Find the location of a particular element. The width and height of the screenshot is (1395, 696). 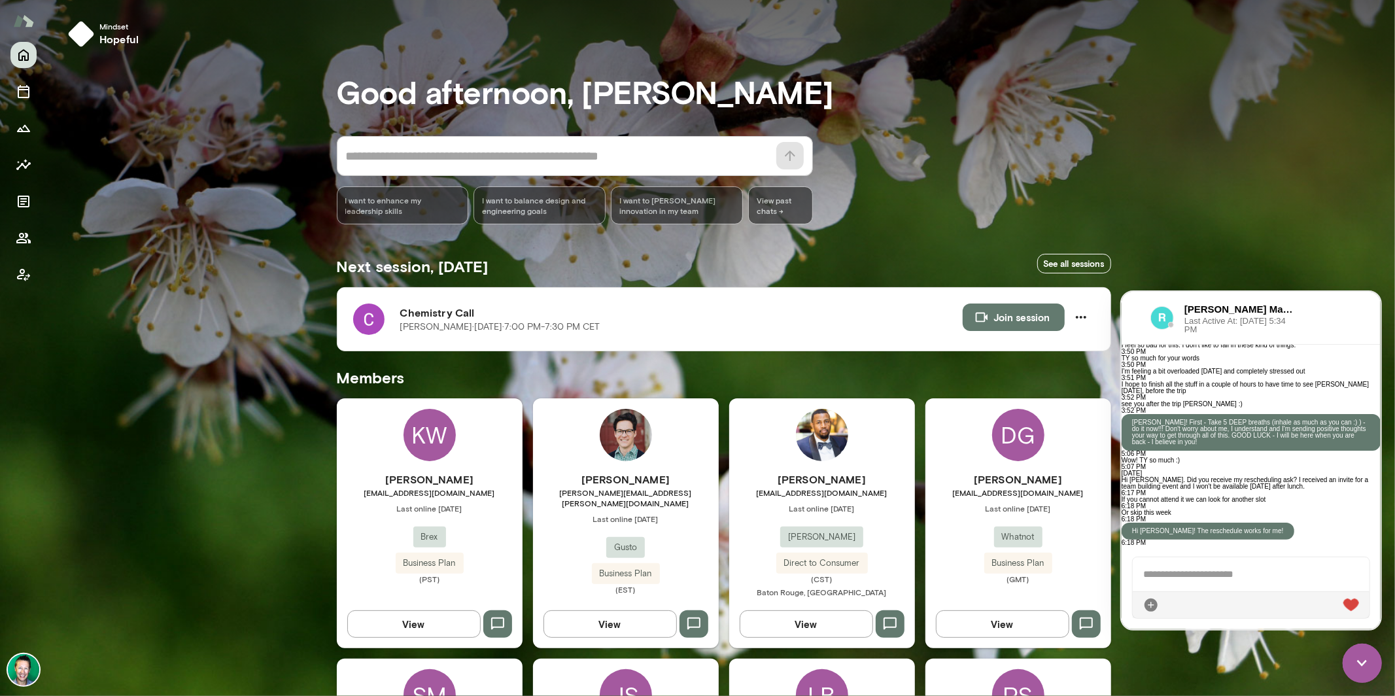

div: Live Reaction is located at coordinates (230, 313).